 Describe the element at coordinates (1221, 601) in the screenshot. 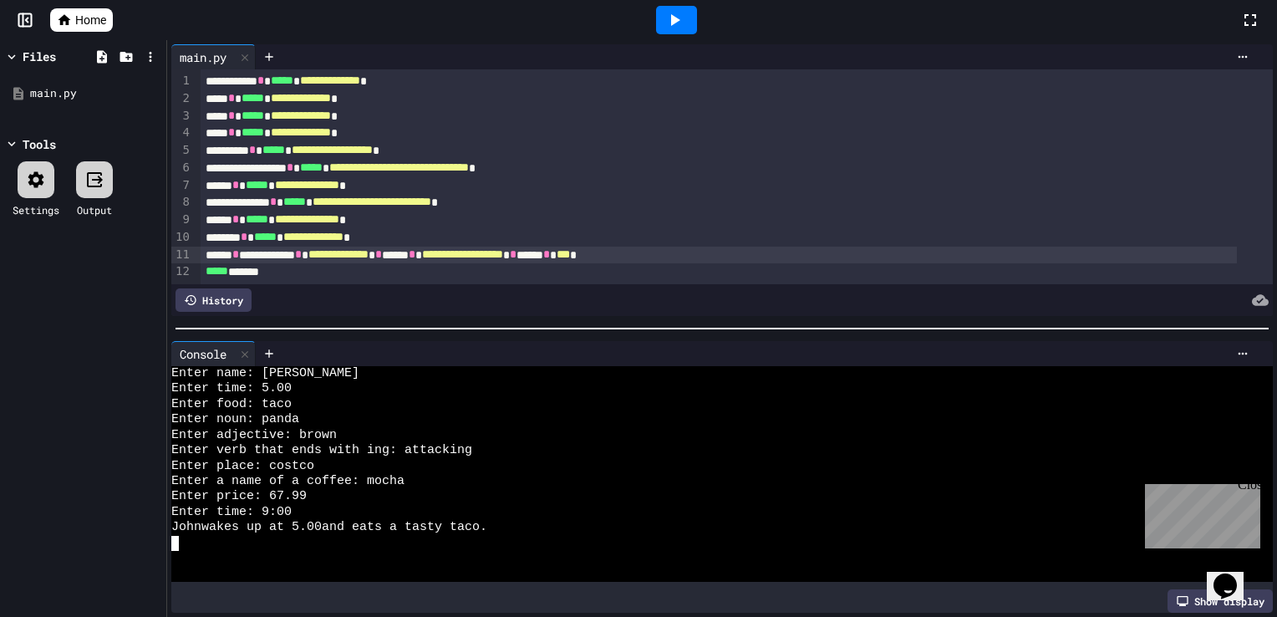

I see `div: Show display` at that location.